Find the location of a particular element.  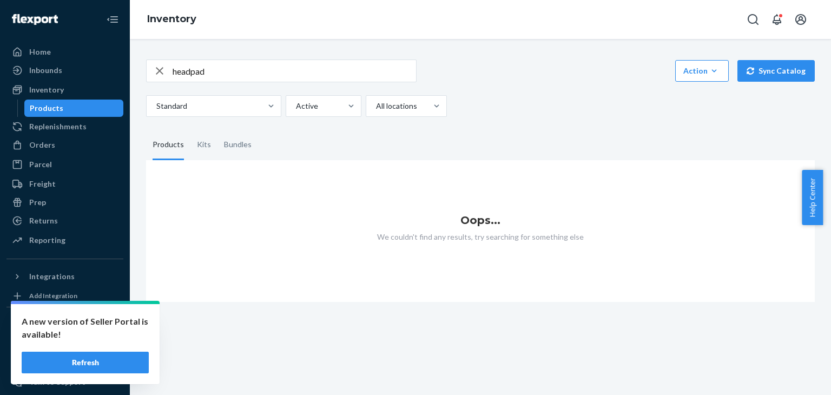

button: Open Search Box is located at coordinates (753, 19).